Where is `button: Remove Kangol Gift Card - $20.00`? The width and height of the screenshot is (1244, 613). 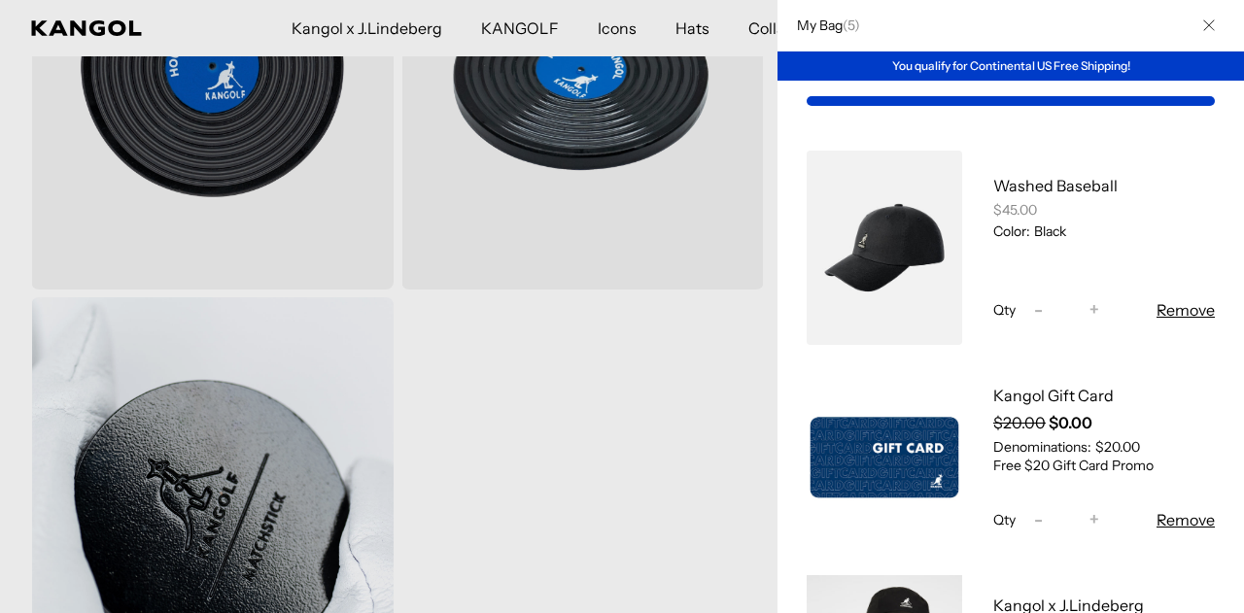 button: Remove Kangol Gift Card - $20.00 is located at coordinates (1185, 520).